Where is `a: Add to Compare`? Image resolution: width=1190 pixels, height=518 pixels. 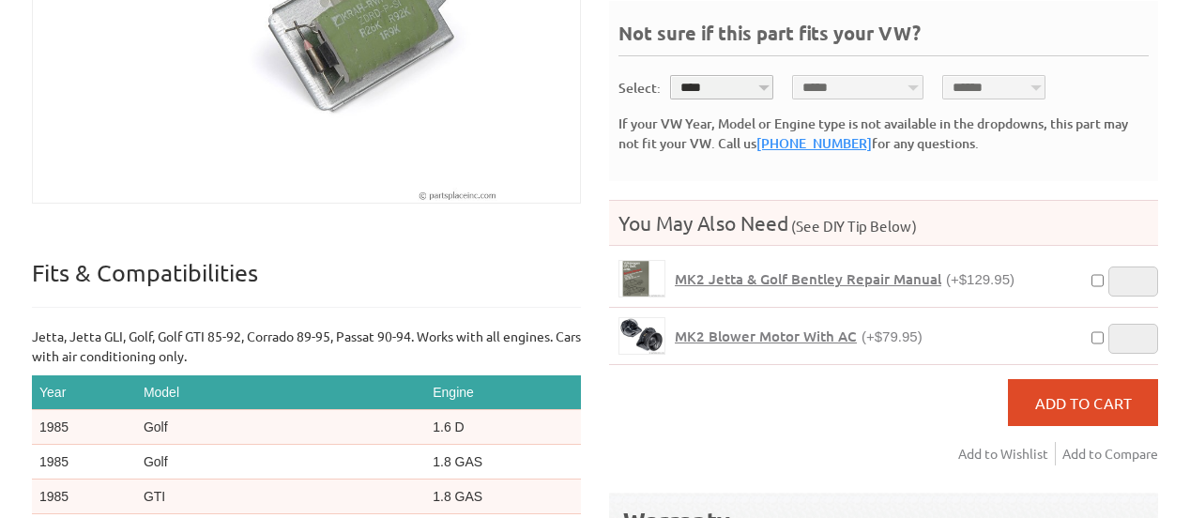 a: Add to Compare is located at coordinates (1111, 453).